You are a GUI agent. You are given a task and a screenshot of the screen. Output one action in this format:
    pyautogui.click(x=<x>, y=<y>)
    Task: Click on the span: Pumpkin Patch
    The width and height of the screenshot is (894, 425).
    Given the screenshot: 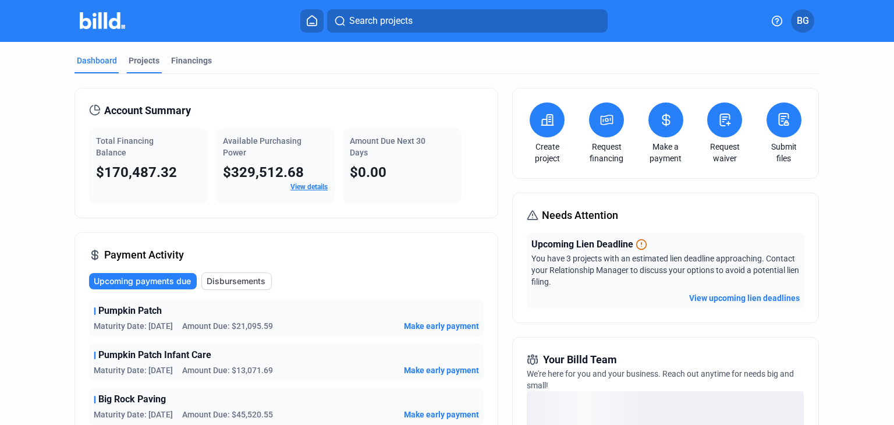 What is the action you would take?
    pyautogui.click(x=130, y=311)
    